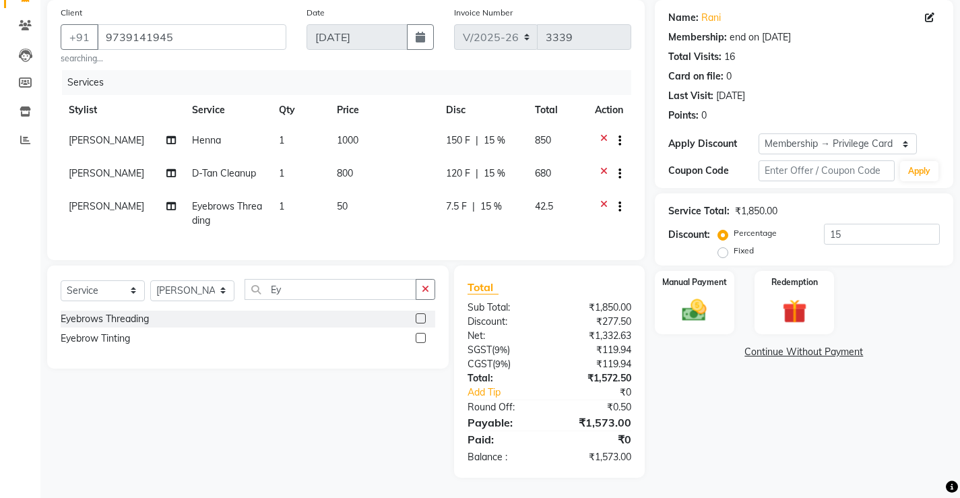 This screenshot has height=498, width=960. What do you see at coordinates (683, 115) in the screenshot?
I see `div: Points:` at bounding box center [683, 115].